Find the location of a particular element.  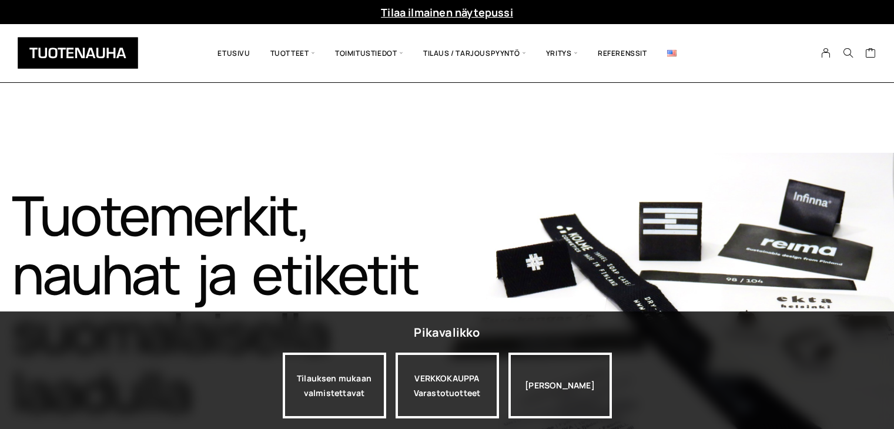

span: Tilaus / Tarjouspyyntö is located at coordinates (474, 53).